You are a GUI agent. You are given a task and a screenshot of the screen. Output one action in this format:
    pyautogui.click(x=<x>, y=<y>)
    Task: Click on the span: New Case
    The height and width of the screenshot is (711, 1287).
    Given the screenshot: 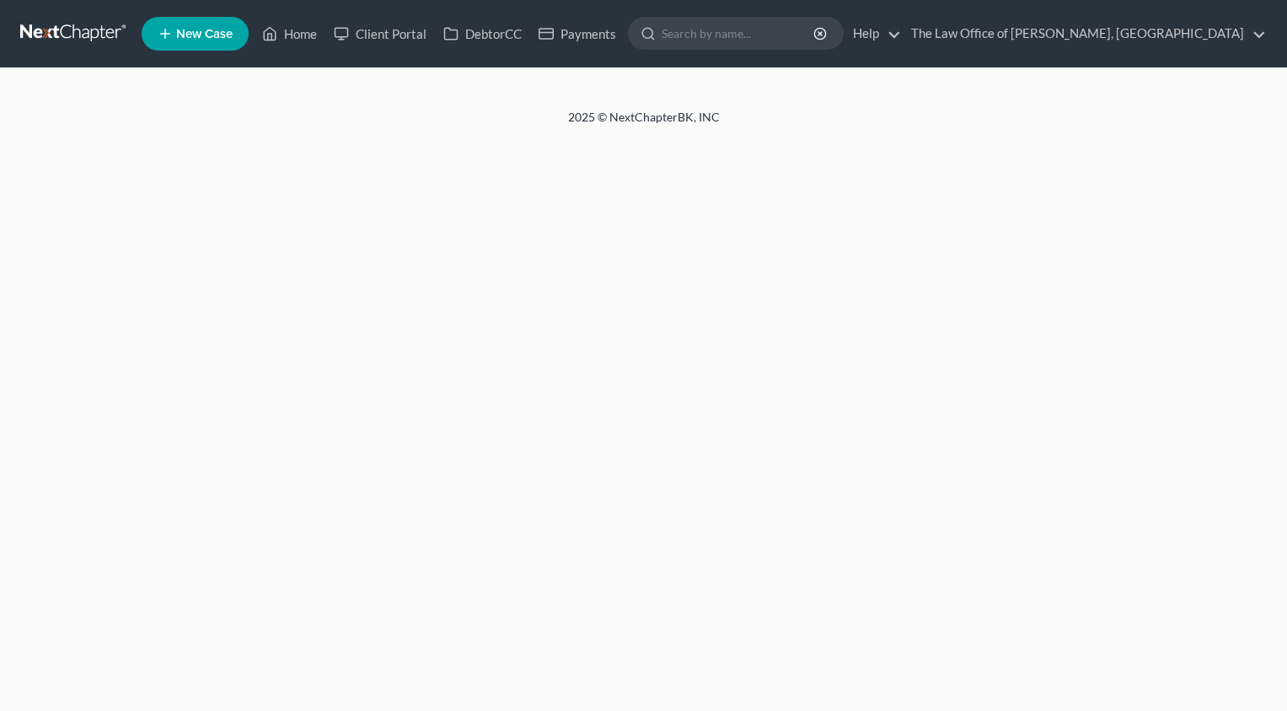 What is the action you would take?
    pyautogui.click(x=204, y=34)
    